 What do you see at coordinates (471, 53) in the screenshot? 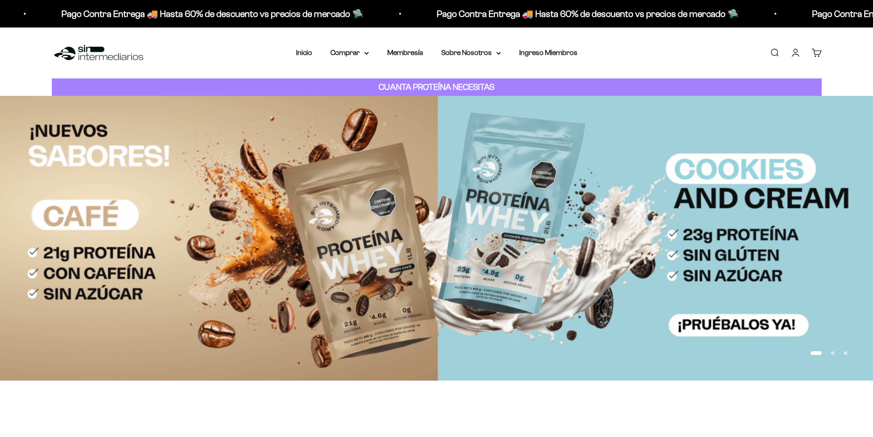
I see `summary: Sobre Nosotros` at bounding box center [471, 53].